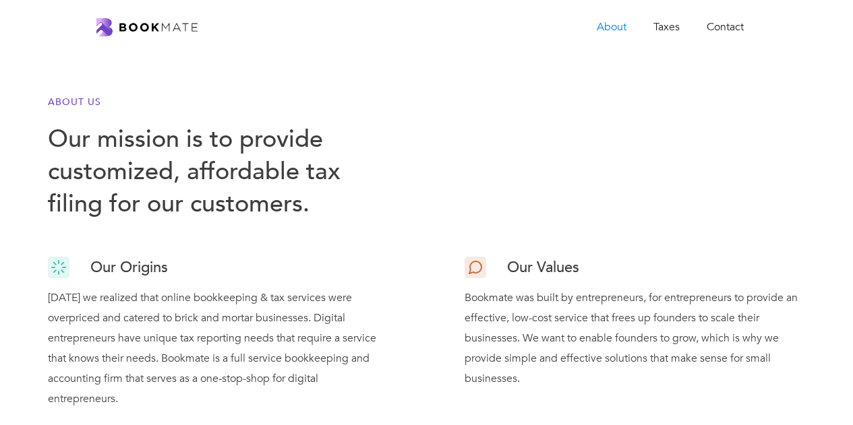 This screenshot has width=853, height=425. Describe the element at coordinates (725, 27) in the screenshot. I see `a: Contact` at that location.